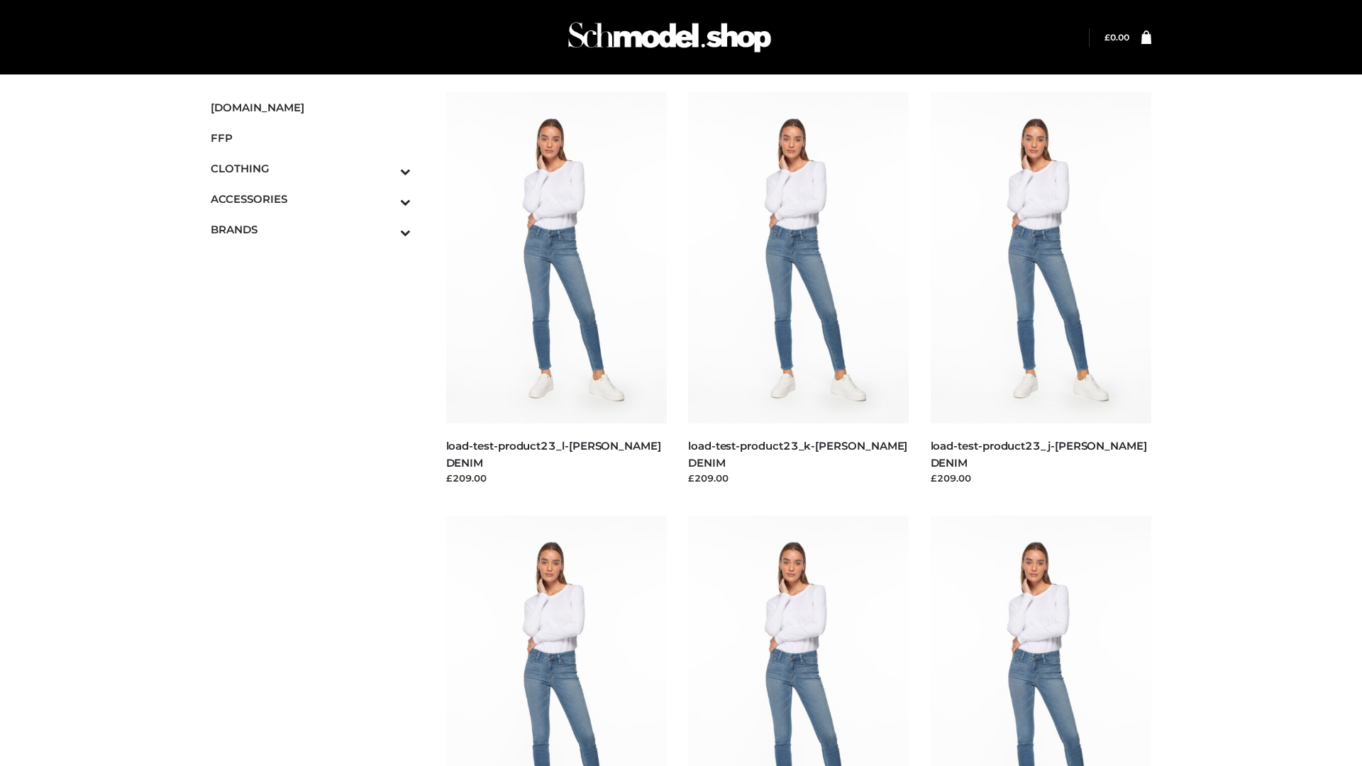 This screenshot has width=1362, height=766. Describe the element at coordinates (669, 37) in the screenshot. I see `a: Schmodel Admin 964` at that location.